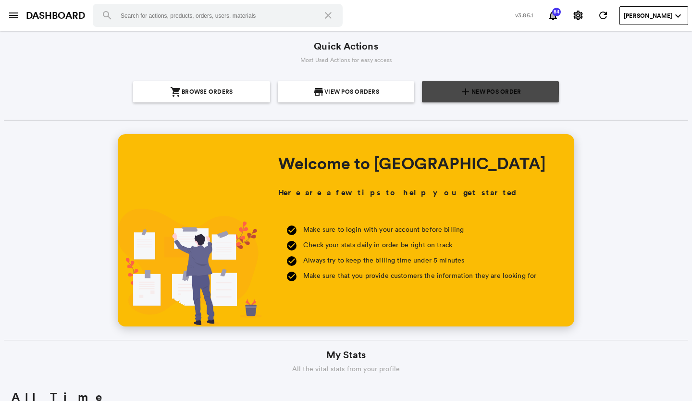  Describe the element at coordinates (557, 12) in the screenshot. I see `span: 84` at that location.